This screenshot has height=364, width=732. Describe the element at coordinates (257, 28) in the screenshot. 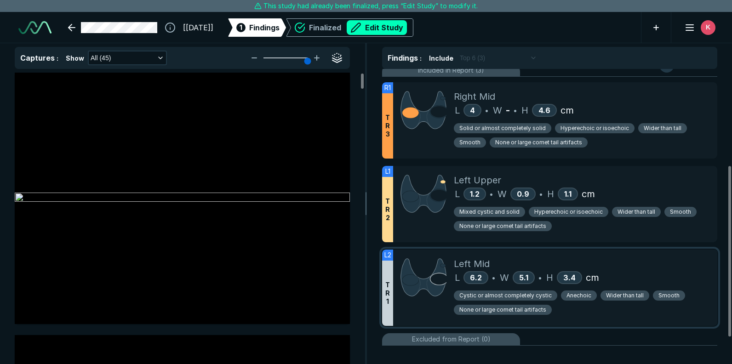

I see `div: 1Findings` at that location.